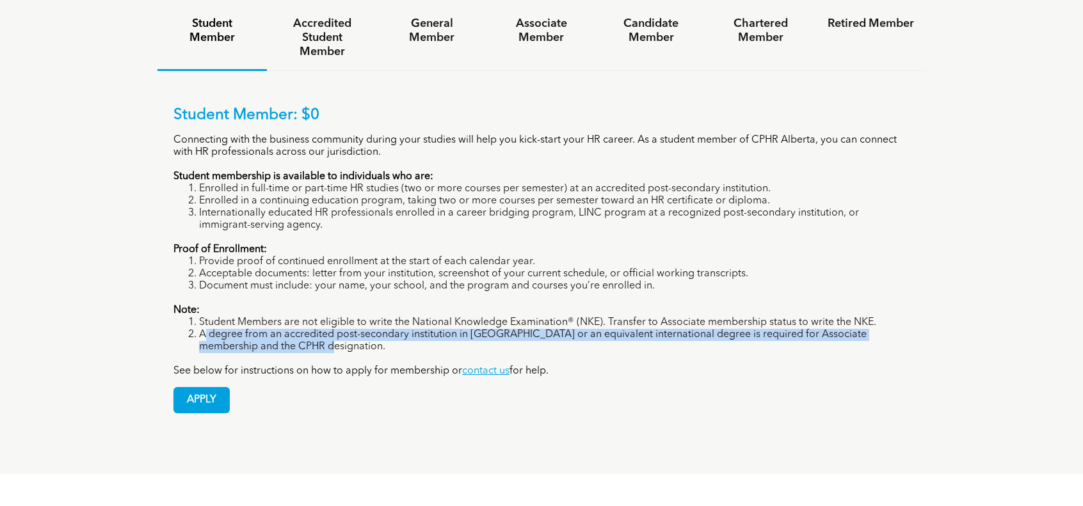 Image resolution: width=1083 pixels, height=506 pixels. Describe the element at coordinates (186, 310) in the screenshot. I see `strong: Note:` at that location.